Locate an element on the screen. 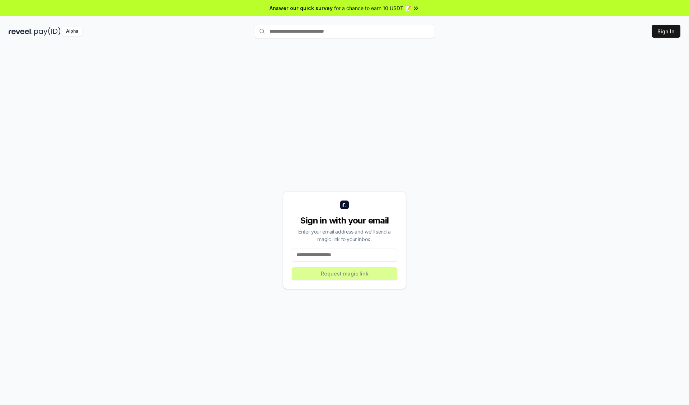 This screenshot has width=689, height=405. div: Enter your email address and we’ll send a magic link to your inbox. is located at coordinates (345, 236).